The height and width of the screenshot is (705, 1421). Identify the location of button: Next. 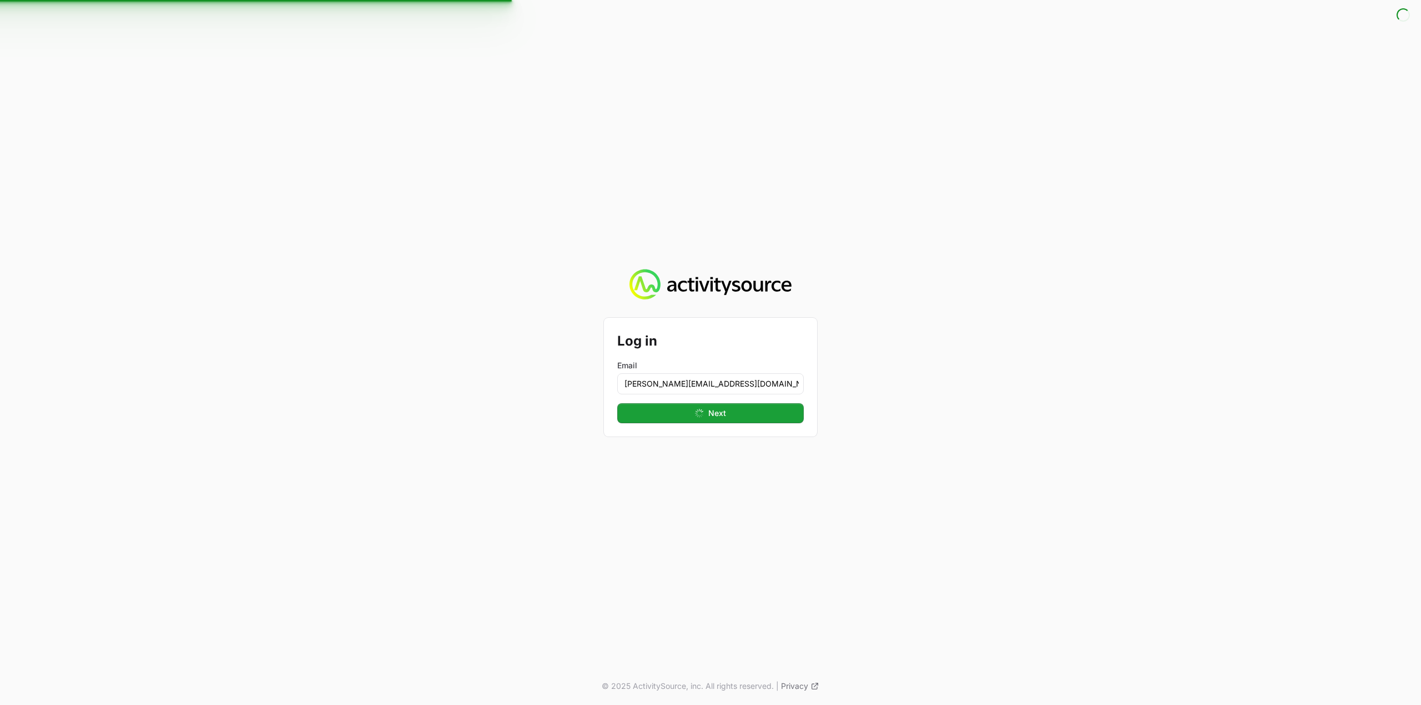
(710, 413).